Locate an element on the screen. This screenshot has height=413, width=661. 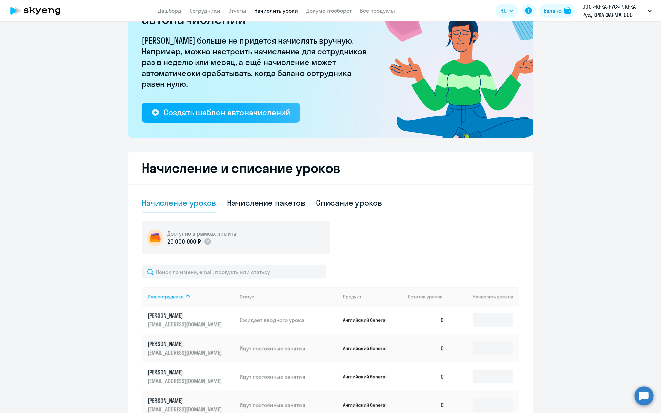
p: ООО «КРКА-РУС» \ КРКА Рус, КРКА ФАРМА, ООО is located at coordinates (614, 11).